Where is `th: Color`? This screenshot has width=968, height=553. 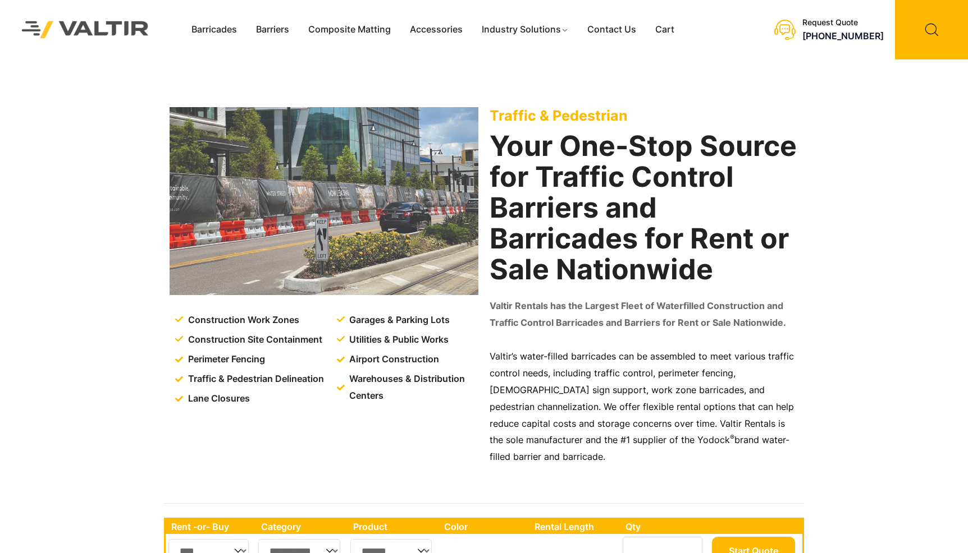
th: Color is located at coordinates (483, 527).